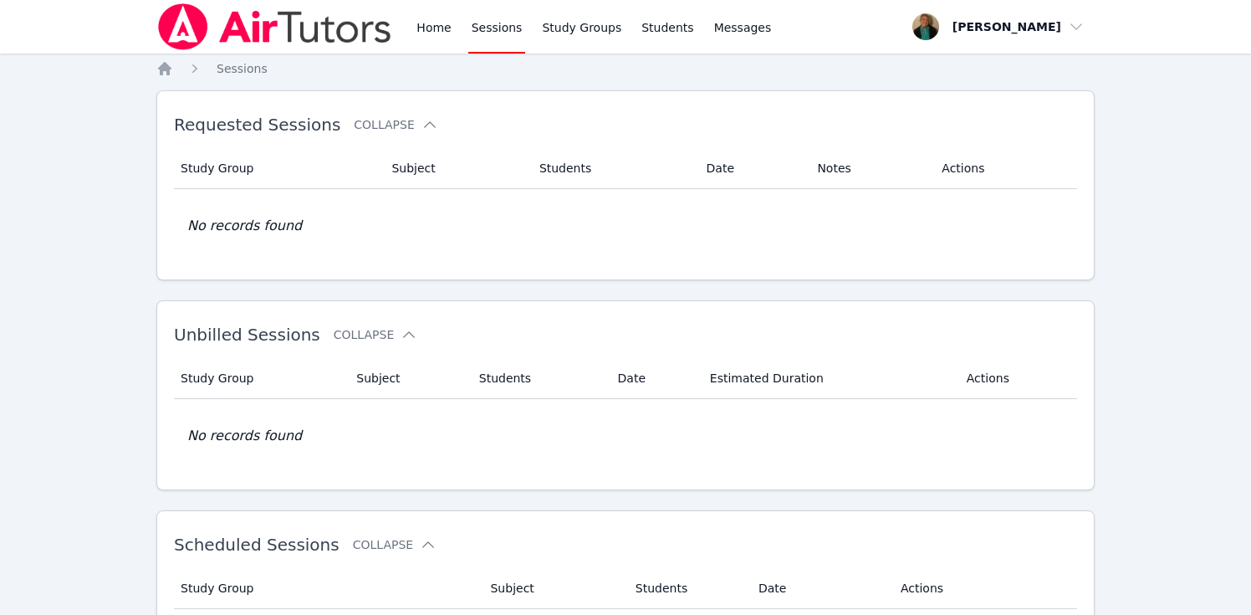 This screenshot has width=1251, height=615. Describe the element at coordinates (626, 69) in the screenshot. I see `nav: Breadcrumb` at that location.